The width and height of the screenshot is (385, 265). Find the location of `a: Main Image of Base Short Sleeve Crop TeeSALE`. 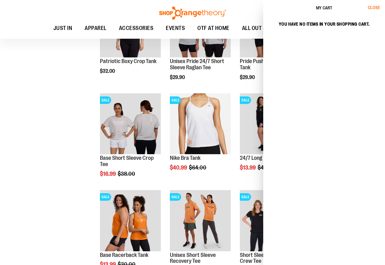

a: Main Image of Base Short Sleeve Crop TeeSALE is located at coordinates (130, 124).